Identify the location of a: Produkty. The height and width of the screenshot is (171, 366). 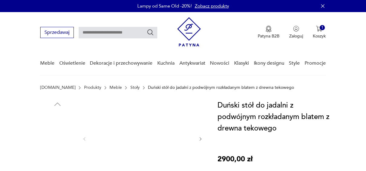
(93, 88).